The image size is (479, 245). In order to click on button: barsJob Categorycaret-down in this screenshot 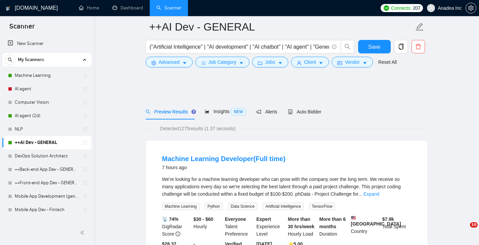, I will do `click(222, 62)`.